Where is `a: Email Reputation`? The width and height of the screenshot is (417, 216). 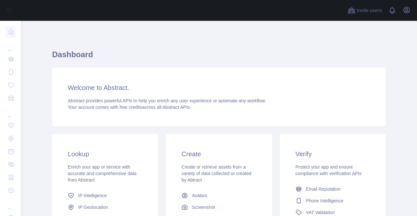 a: Email Reputation is located at coordinates (332, 189).